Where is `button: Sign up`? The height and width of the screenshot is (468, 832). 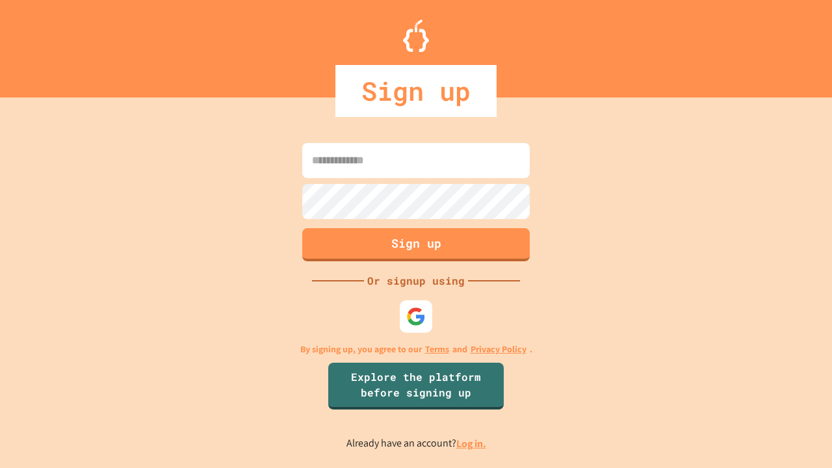
button: Sign up is located at coordinates (416, 245).